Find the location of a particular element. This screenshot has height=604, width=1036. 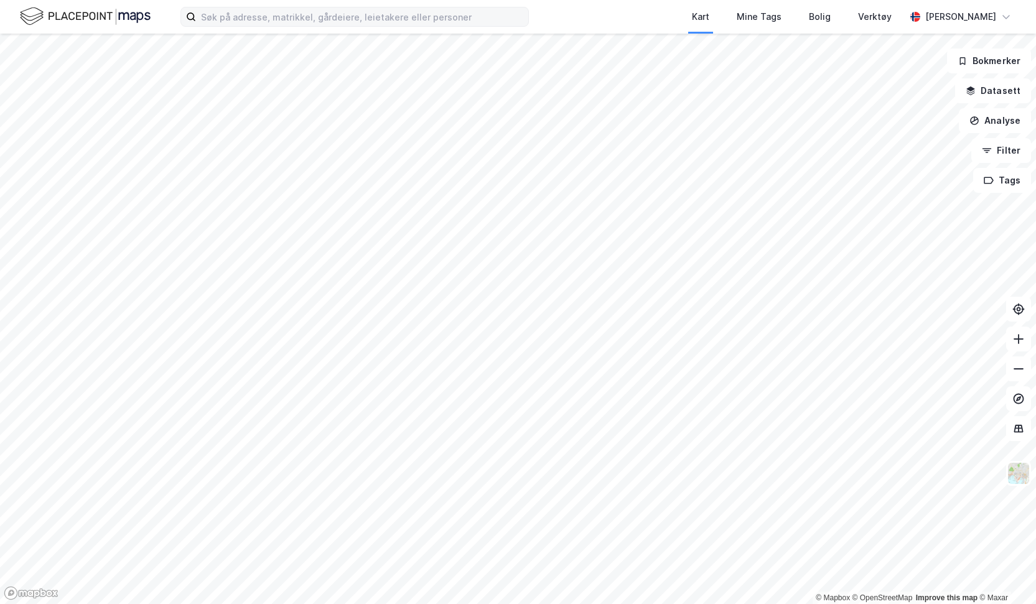

div: Bolig is located at coordinates (819, 17).